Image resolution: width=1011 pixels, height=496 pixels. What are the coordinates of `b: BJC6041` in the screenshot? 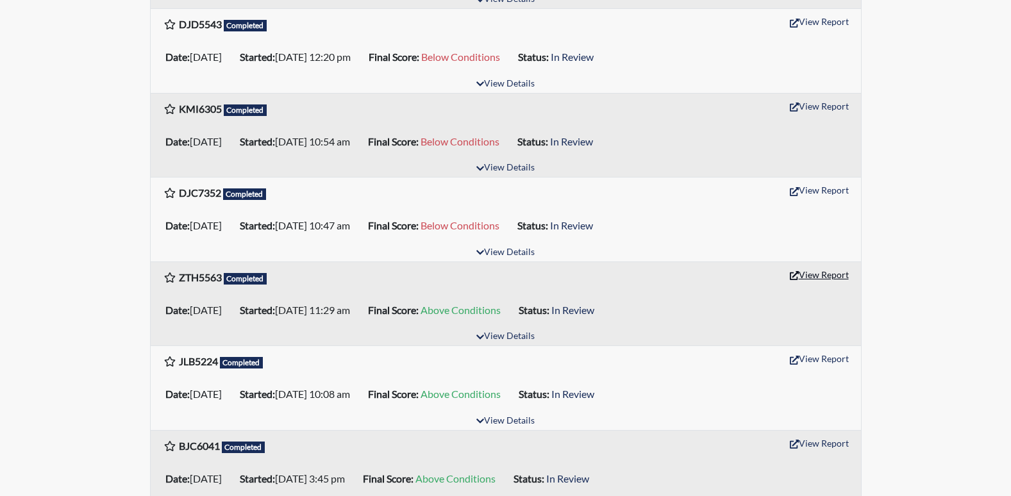 It's located at (199, 446).